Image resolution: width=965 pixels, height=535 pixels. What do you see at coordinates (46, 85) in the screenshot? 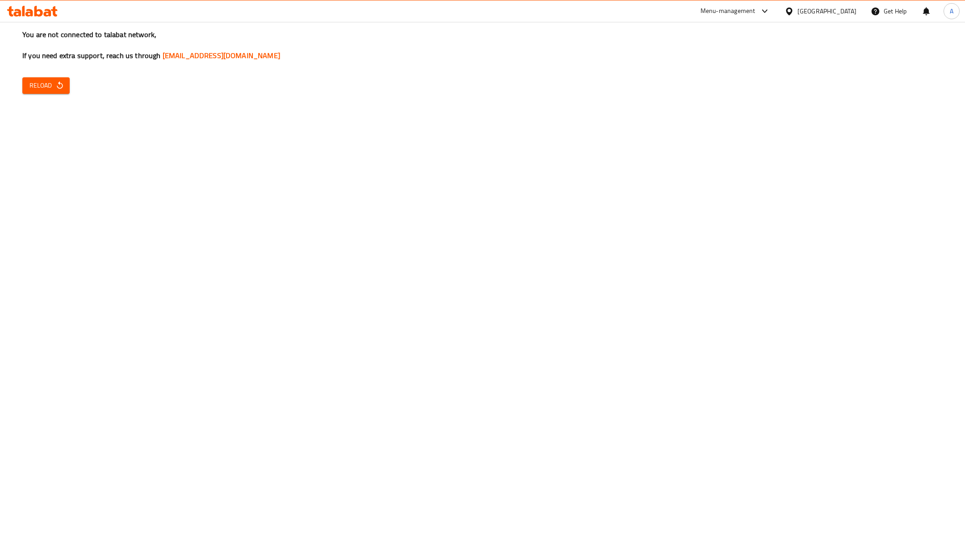
I see `span: Reload` at bounding box center [46, 85].